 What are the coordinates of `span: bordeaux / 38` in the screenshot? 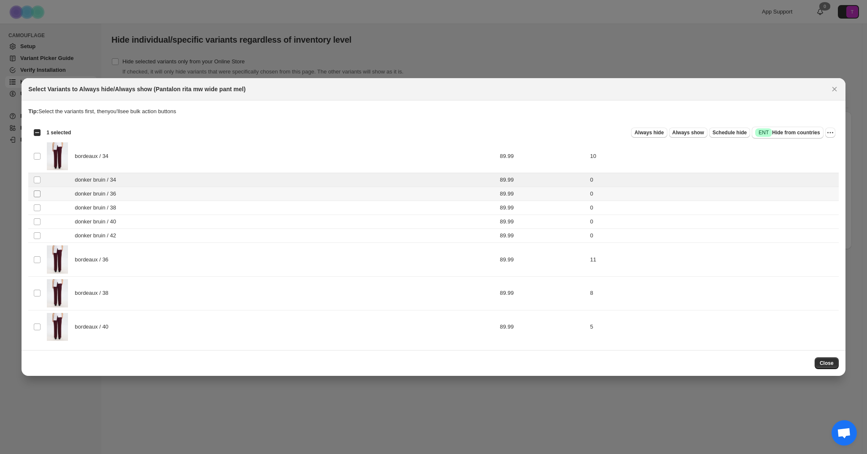 It's located at (94, 293).